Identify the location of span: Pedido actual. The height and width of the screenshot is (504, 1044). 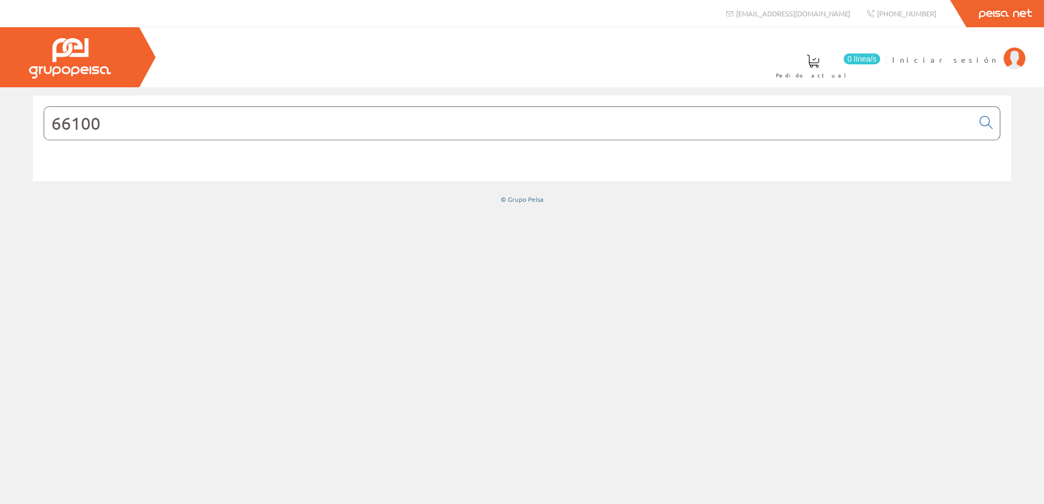
(813, 75).